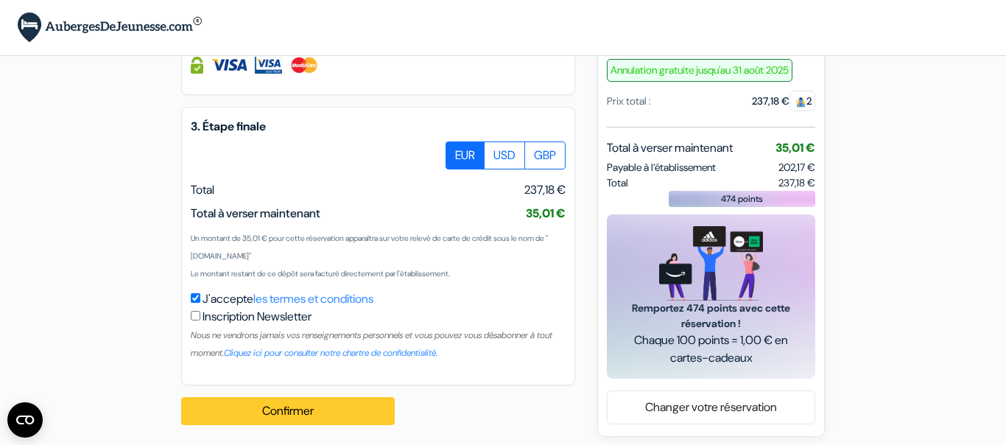 The image size is (1006, 445). What do you see at coordinates (304, 65) in the screenshot?
I see `img: Master Card` at bounding box center [304, 65].